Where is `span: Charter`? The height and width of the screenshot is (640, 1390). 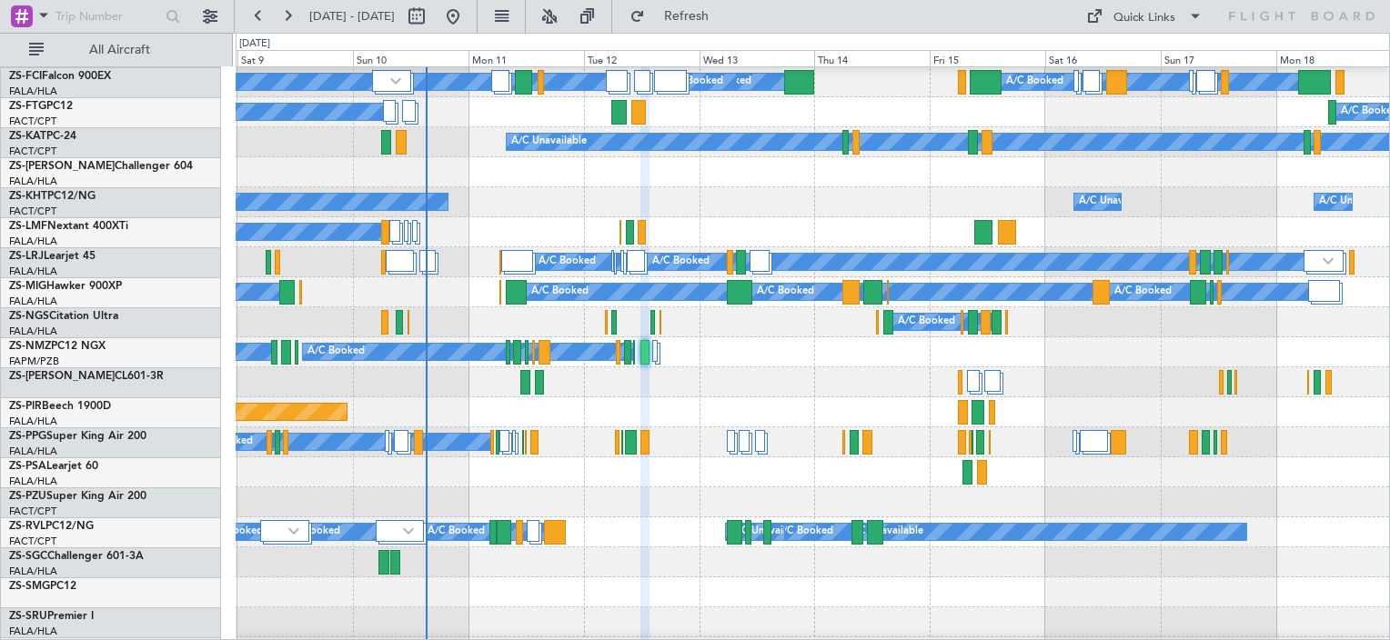 span: Charter is located at coordinates (1083, 619).